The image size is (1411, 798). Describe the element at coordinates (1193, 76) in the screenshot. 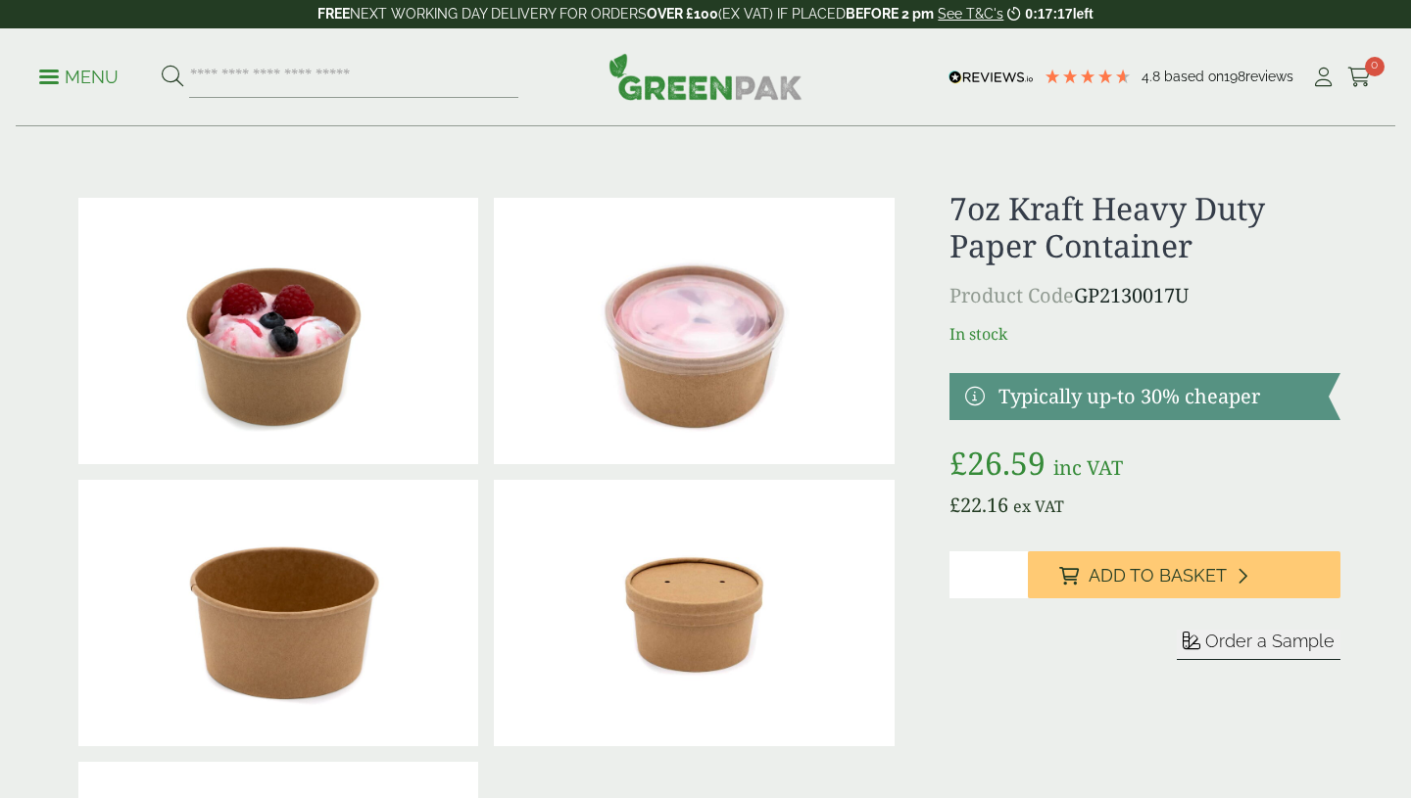

I see `span: Based on` at that location.